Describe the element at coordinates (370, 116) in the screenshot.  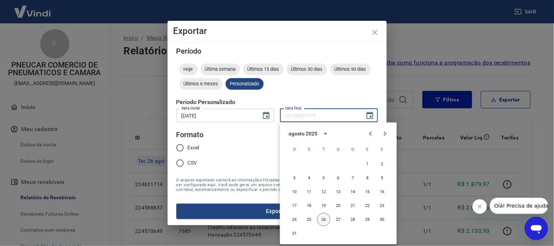
I see `button: Choose date` at that location.